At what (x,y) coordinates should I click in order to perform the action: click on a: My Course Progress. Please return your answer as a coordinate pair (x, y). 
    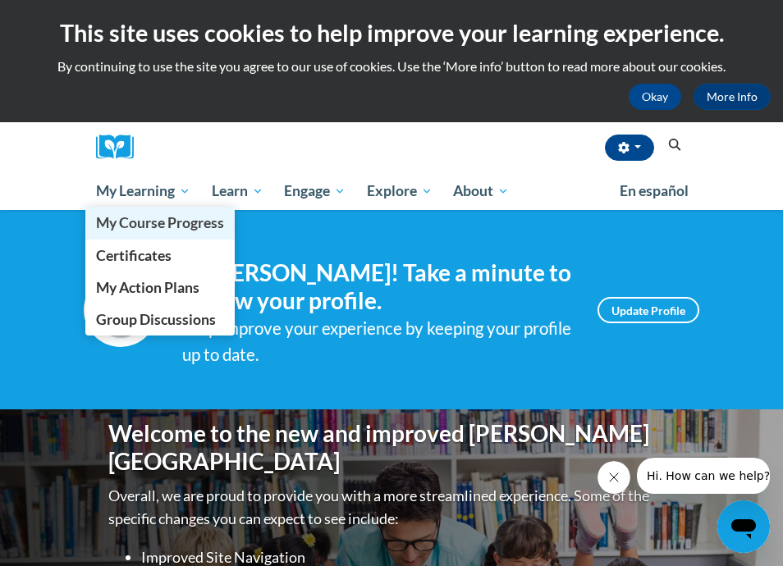
    Looking at the image, I should click on (160, 222).